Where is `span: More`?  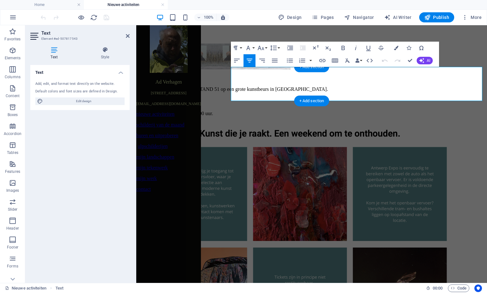 span: More is located at coordinates (471, 17).